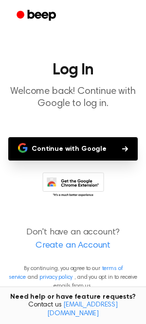  What do you see at coordinates (73, 245) in the screenshot?
I see `a: Create an Account` at bounding box center [73, 245].